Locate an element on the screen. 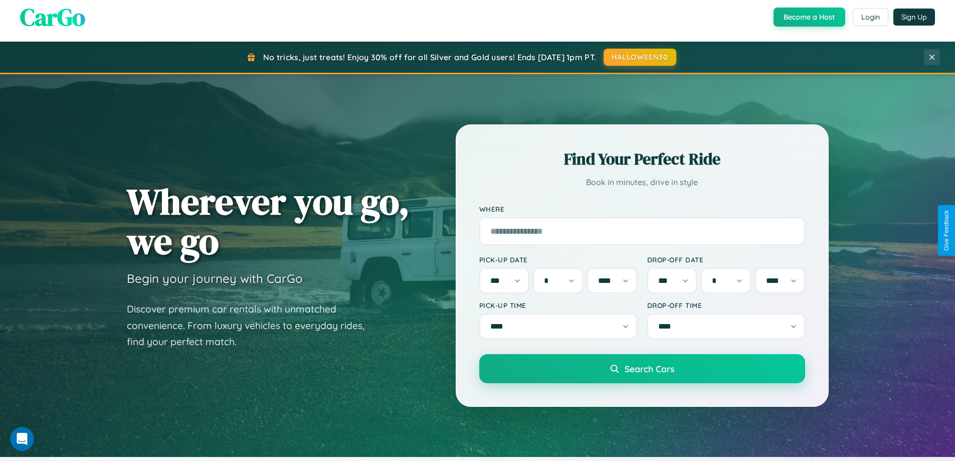 The width and height of the screenshot is (955, 461). p: Discover premium car rentals with unmatched convenience. From luxury vehicles to everyday rides, ... is located at coordinates (252, 325).